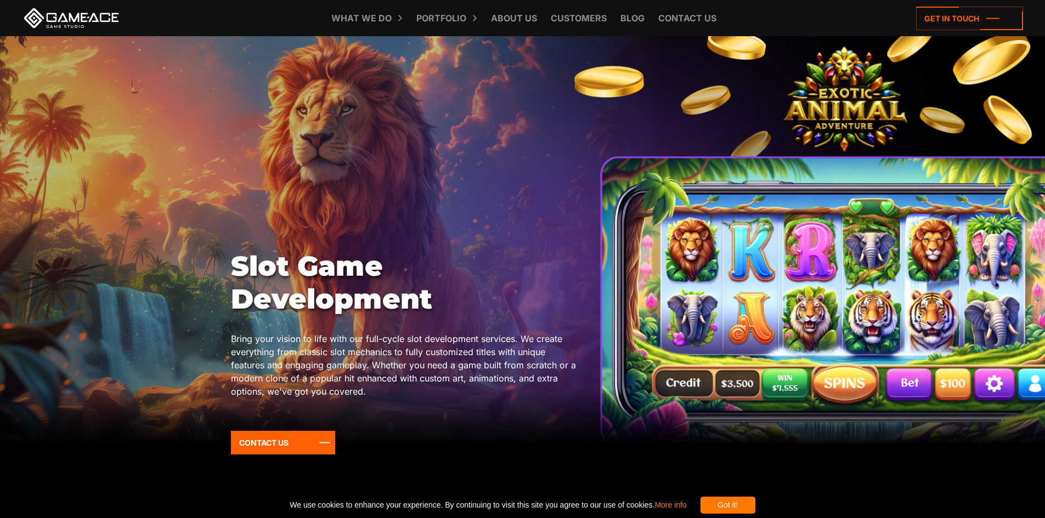 The height and width of the screenshot is (518, 1045). What do you see at coordinates (969, 18) in the screenshot?
I see `a: Get in touch` at bounding box center [969, 18].